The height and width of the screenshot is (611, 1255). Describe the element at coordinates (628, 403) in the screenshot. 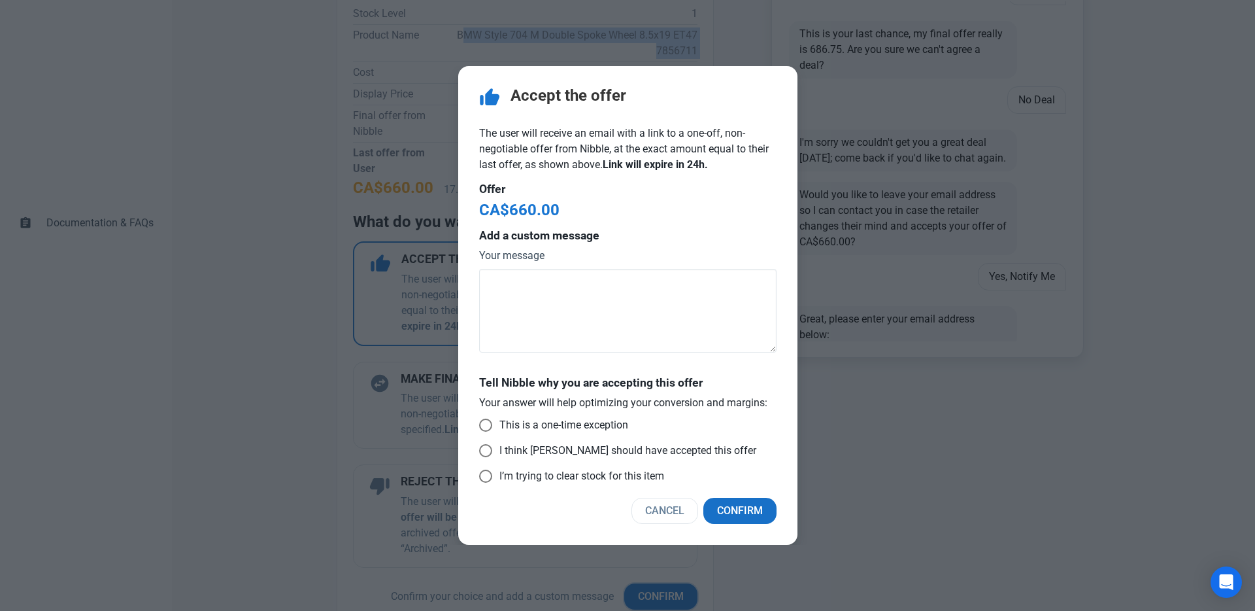

I see `p: Your answer will help optimizing your conversion and margins:` at that location.